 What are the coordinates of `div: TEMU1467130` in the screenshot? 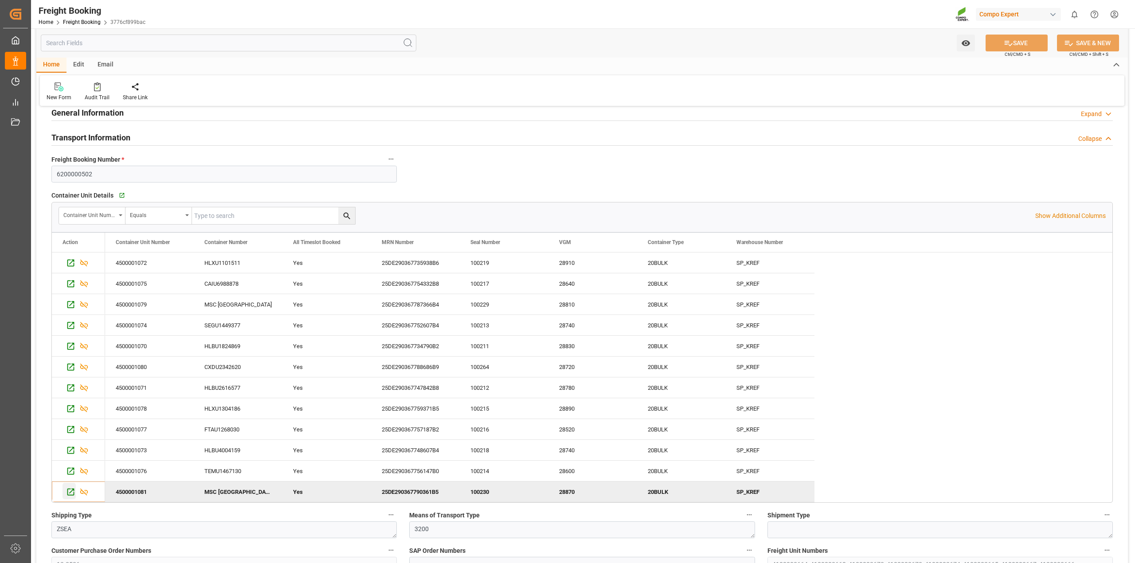 It's located at (238, 471).